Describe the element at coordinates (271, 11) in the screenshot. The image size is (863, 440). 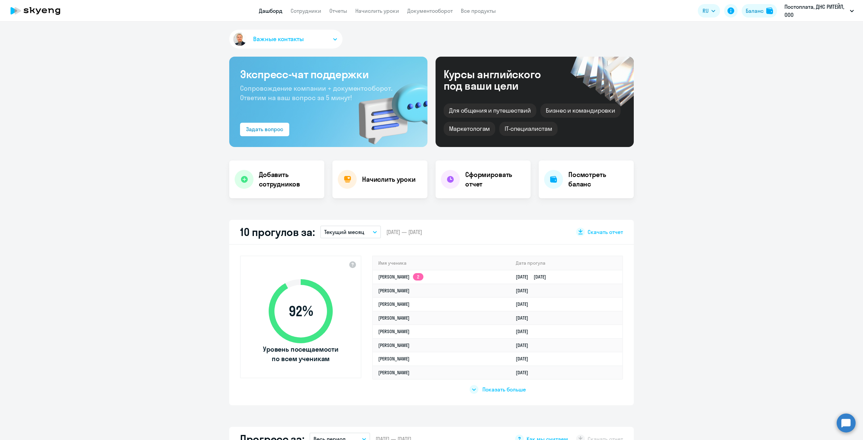
I see `a: Дашборд` at that location.